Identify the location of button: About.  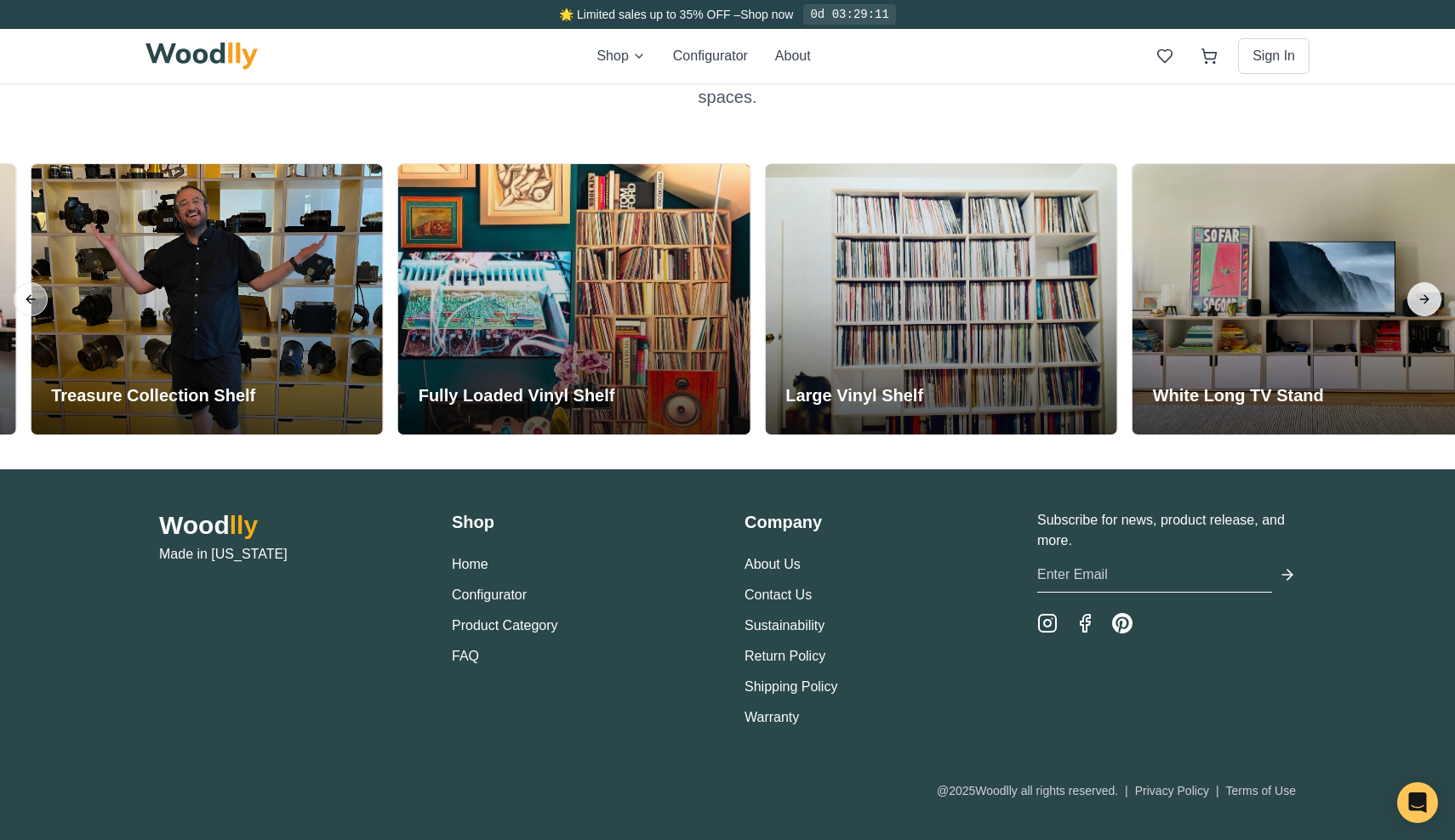
(793, 56).